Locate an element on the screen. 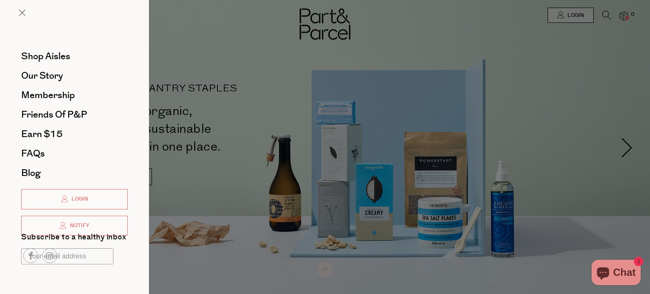 The width and height of the screenshot is (650, 294). span: Blog is located at coordinates (31, 173).